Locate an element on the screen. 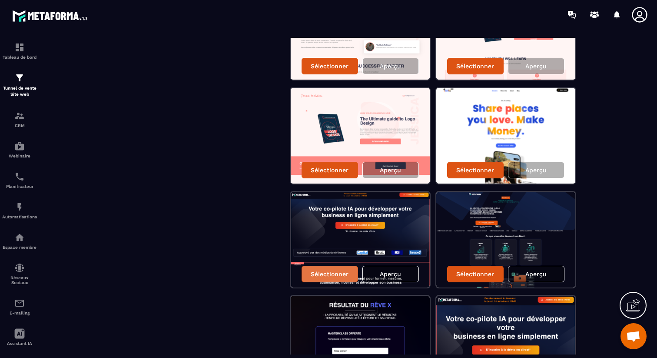  p: Espace membre is located at coordinates (20, 247).